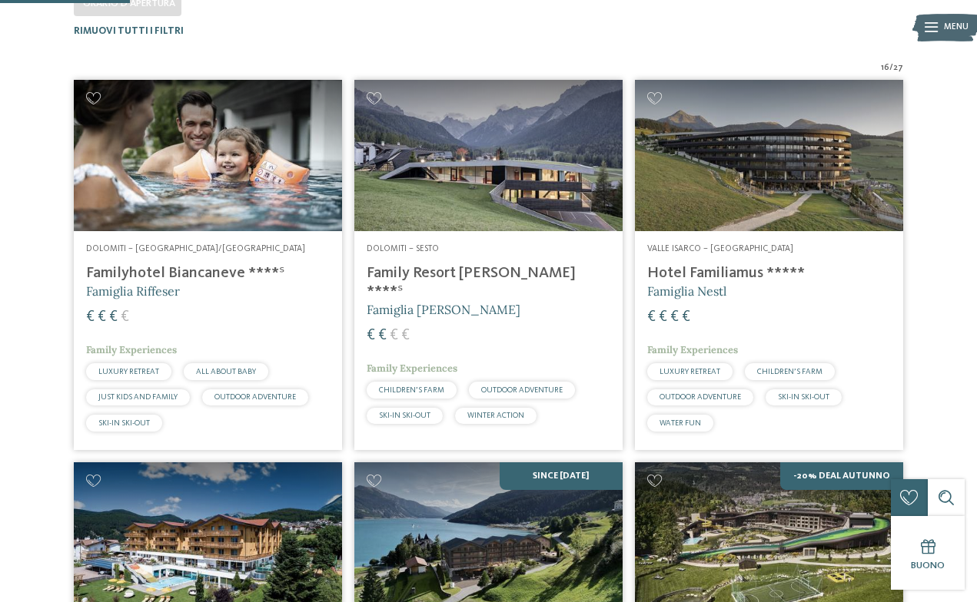  What do you see at coordinates (133, 291) in the screenshot?
I see `span: Famiglia Riffeser` at bounding box center [133, 291].